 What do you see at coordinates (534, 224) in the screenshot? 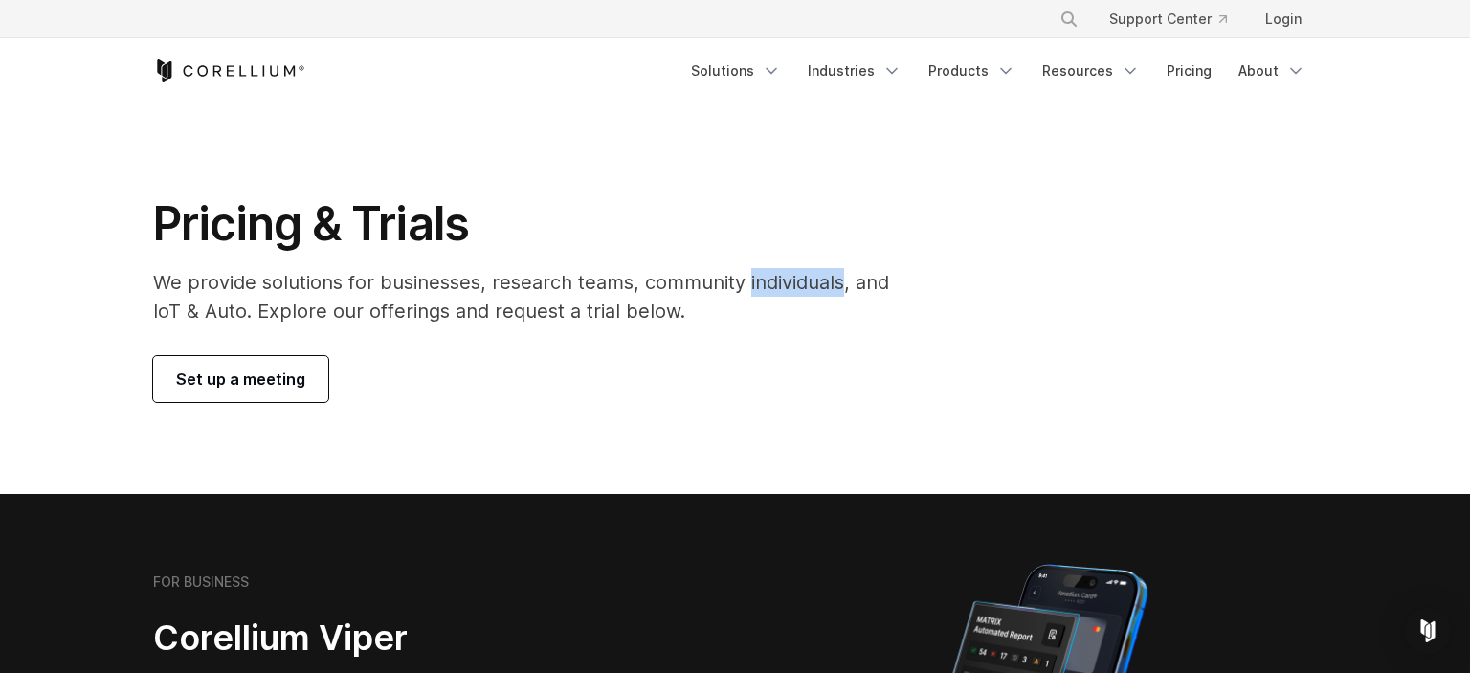
I see `h1: Pricing & Trials` at bounding box center [534, 224].